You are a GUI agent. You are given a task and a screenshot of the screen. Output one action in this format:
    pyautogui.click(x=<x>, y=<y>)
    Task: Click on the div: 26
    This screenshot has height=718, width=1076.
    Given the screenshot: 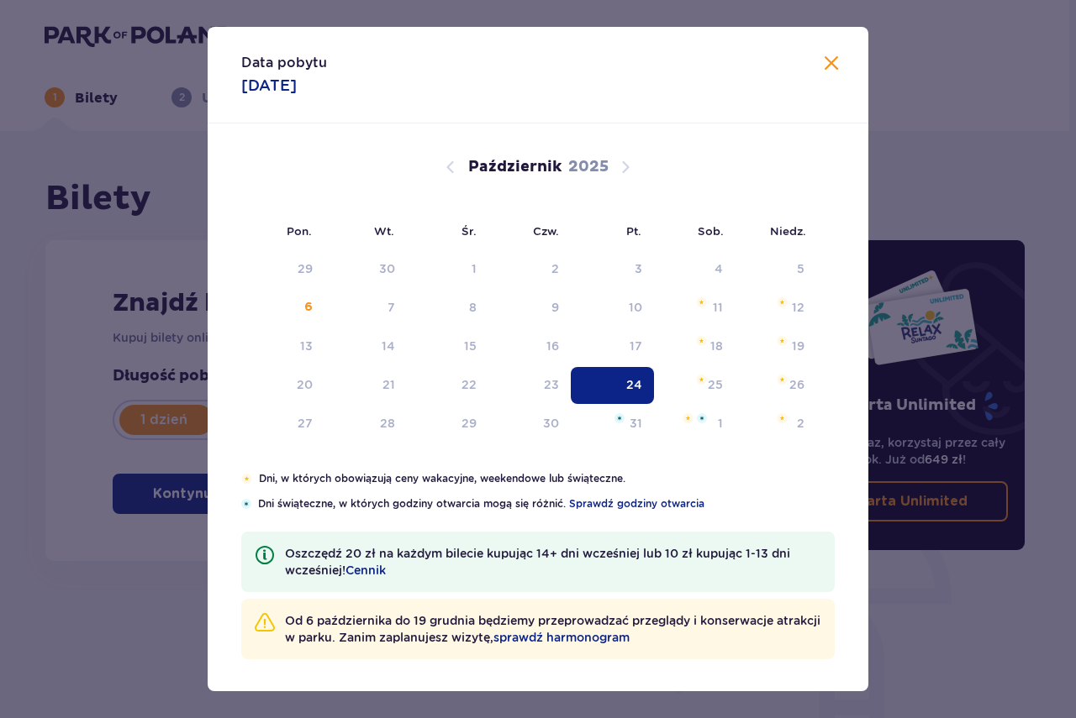 What is the action you would take?
    pyautogui.click(x=797, y=385)
    